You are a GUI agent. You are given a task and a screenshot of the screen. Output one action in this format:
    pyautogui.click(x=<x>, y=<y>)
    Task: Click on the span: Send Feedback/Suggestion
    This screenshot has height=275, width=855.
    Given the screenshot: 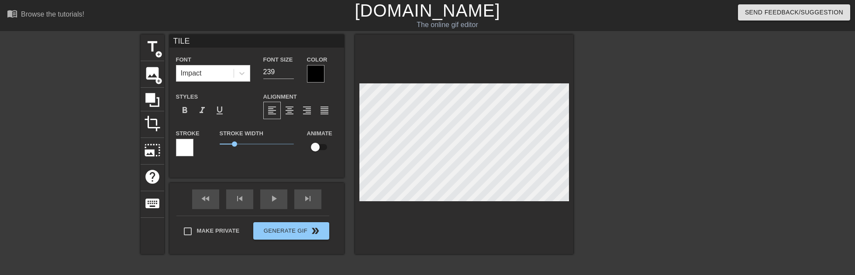 What is the action you would take?
    pyautogui.click(x=794, y=12)
    